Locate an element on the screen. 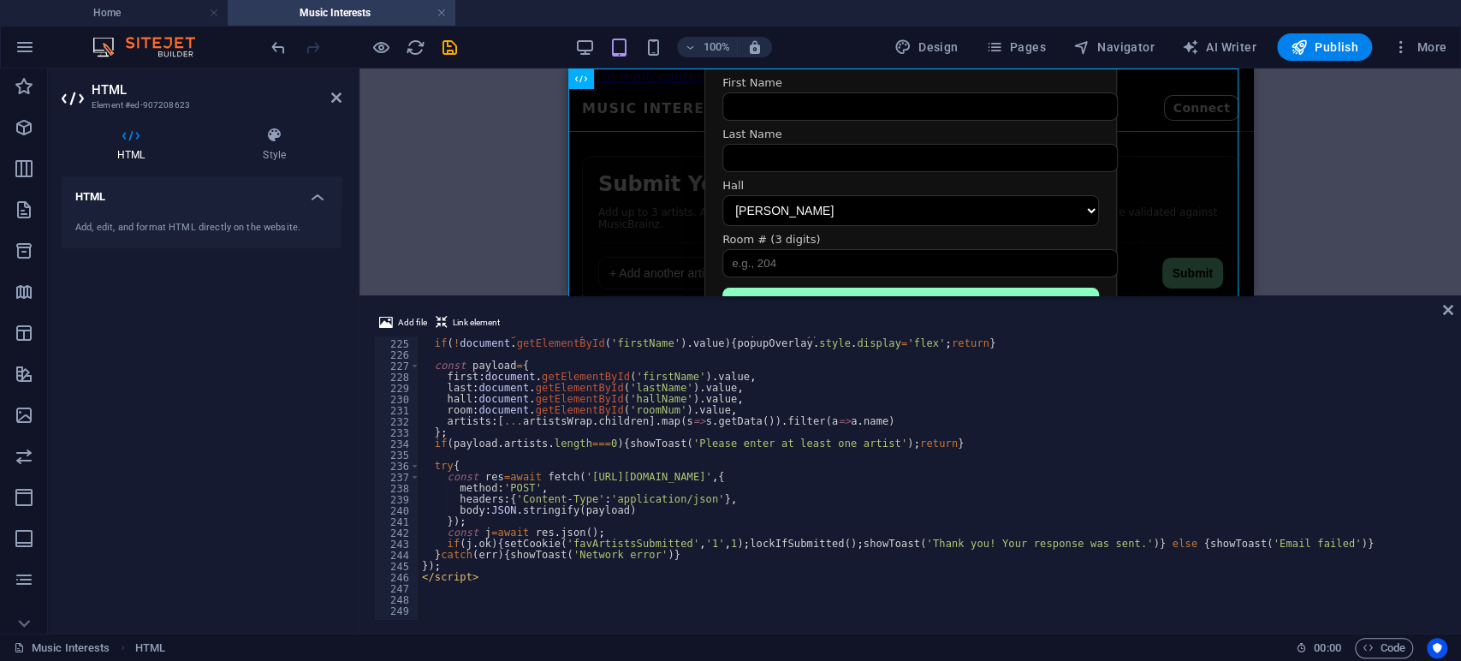  h4: Style is located at coordinates (274, 145).